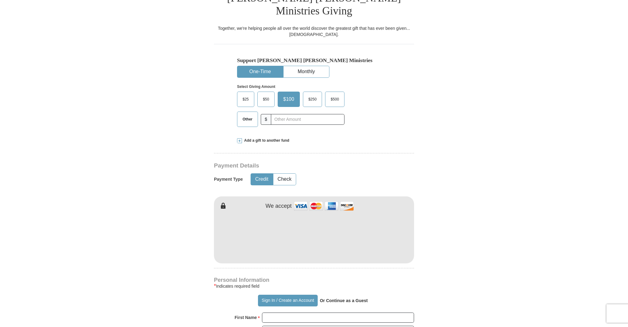  I want to click on strong: Select Giving Amount, so click(256, 87).